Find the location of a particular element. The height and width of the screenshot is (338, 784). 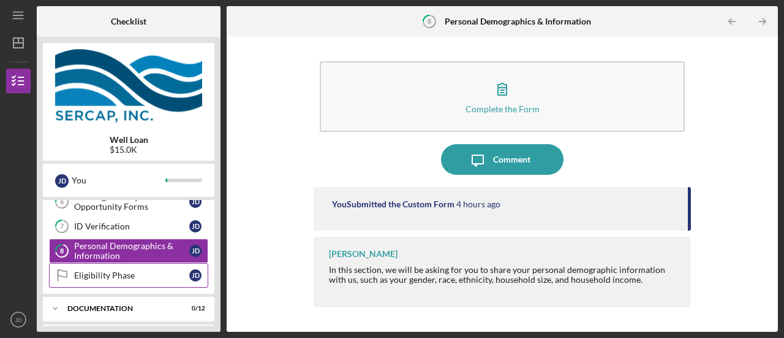

div: In this section, we will be asking for you to share your personal demographic information with us... is located at coordinates (504, 275).